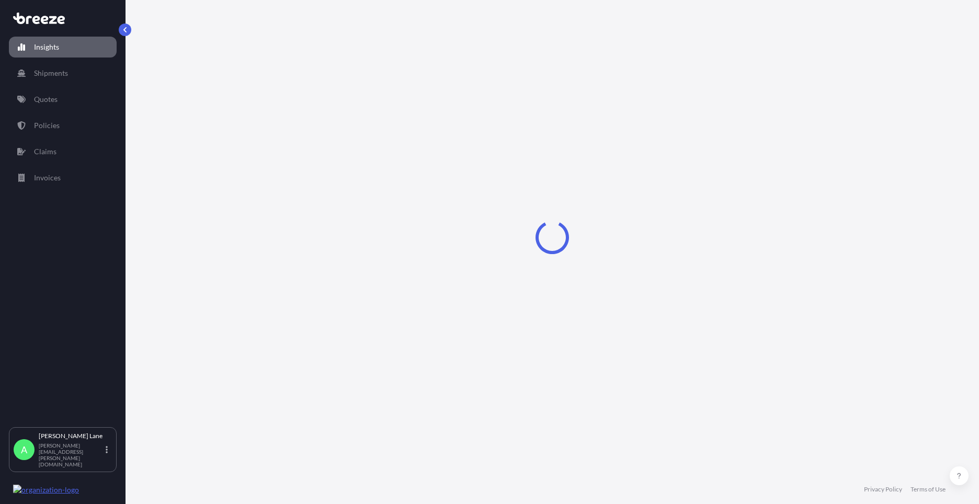 Image resolution: width=979 pixels, height=504 pixels. I want to click on a: Quotes, so click(63, 99).